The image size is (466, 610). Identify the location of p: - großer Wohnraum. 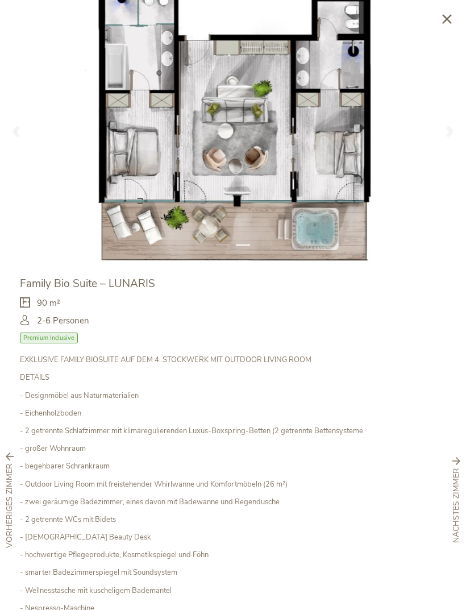
(233, 448).